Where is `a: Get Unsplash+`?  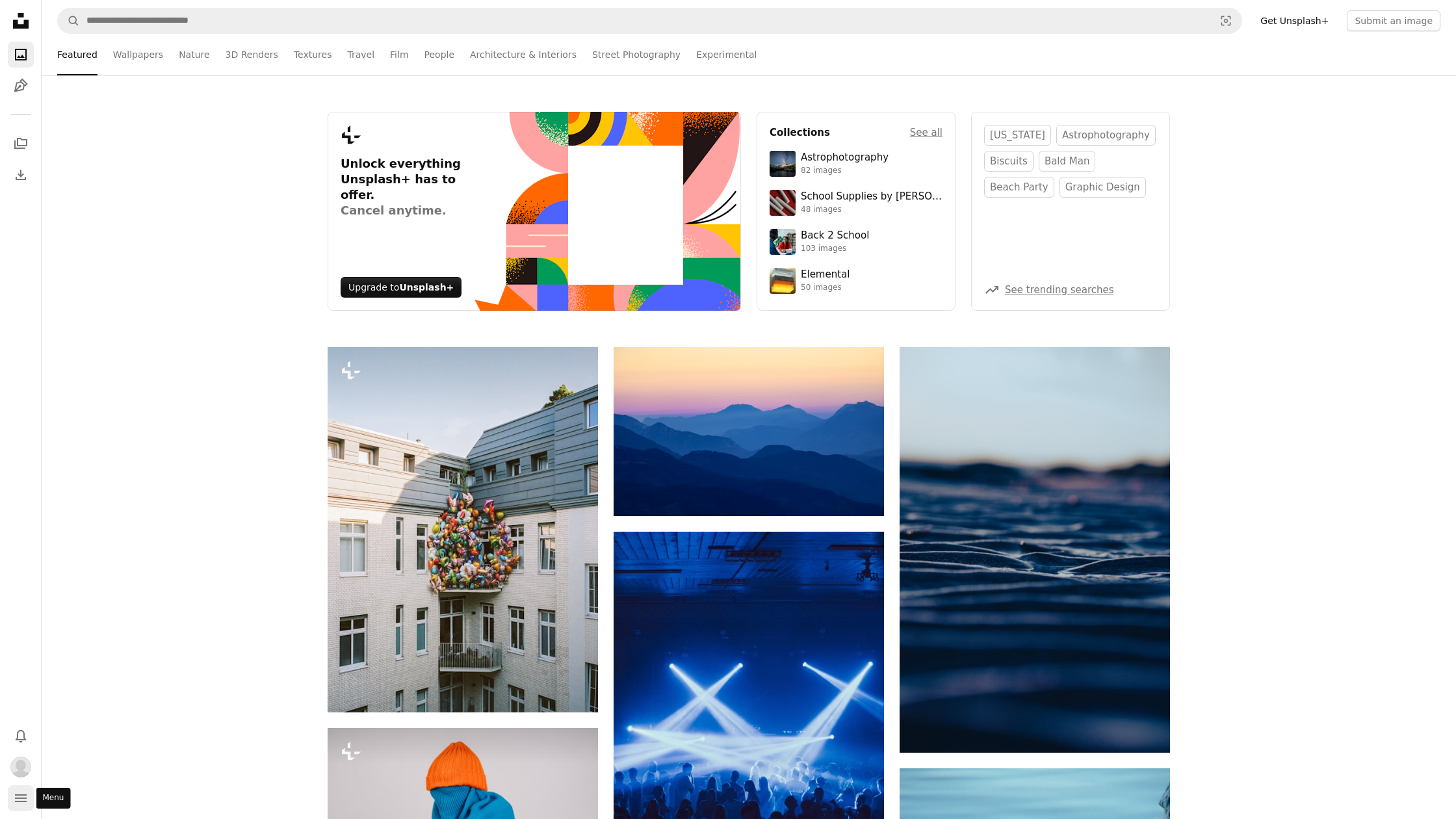 a: Get Unsplash+ is located at coordinates (1294, 21).